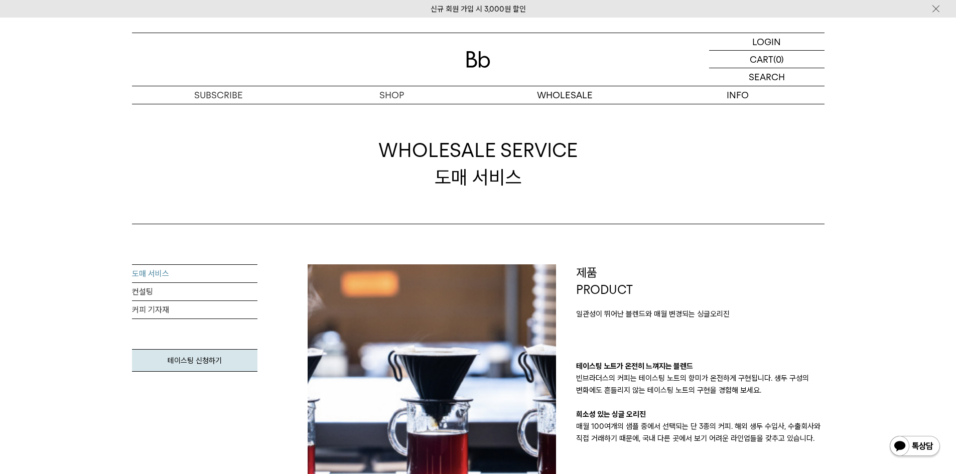  What do you see at coordinates (767, 77) in the screenshot?
I see `p: SEARCH` at bounding box center [767, 77].